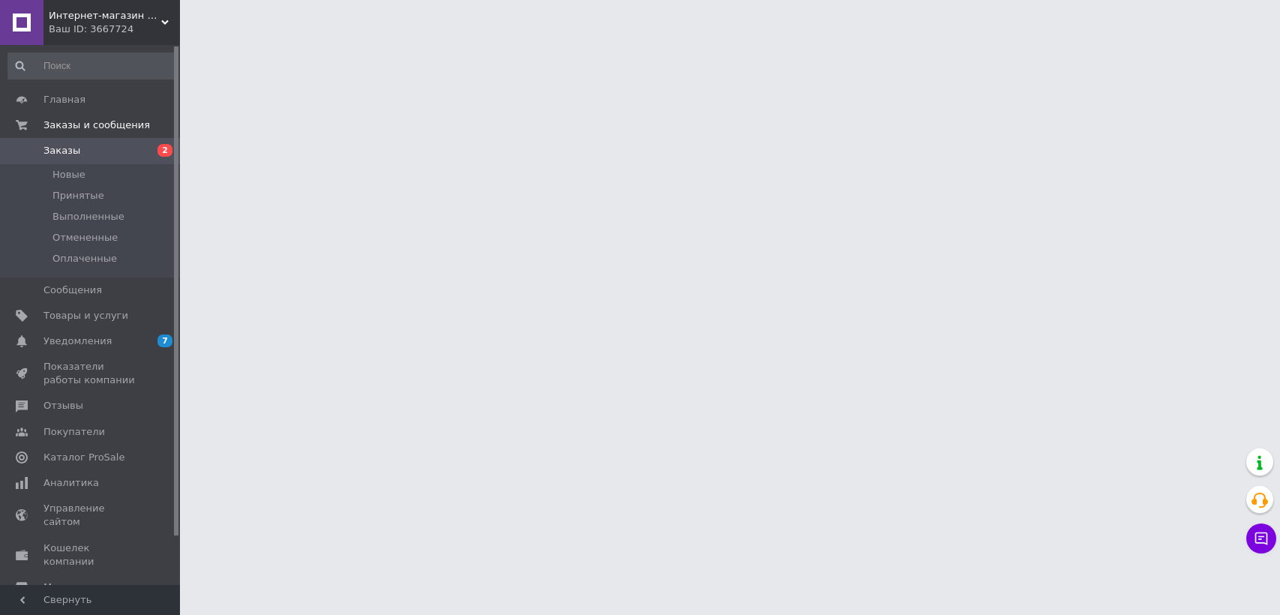 This screenshot has width=1280, height=615. Describe the element at coordinates (85, 259) in the screenshot. I see `span: Оплаченные` at that location.